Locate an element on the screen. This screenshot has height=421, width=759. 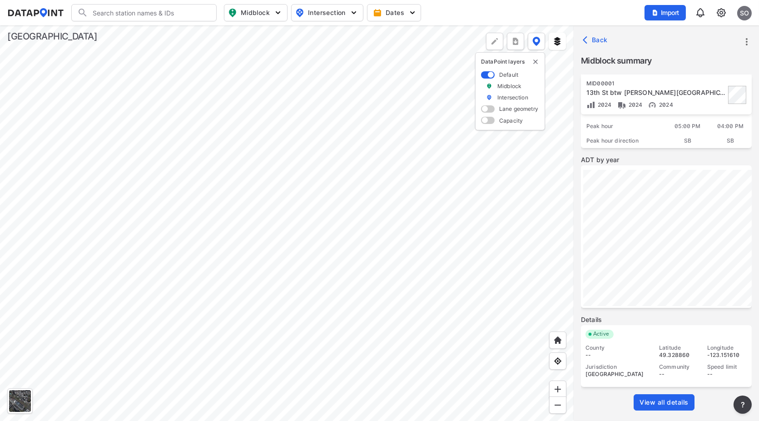
div: Jurisdiction is located at coordinates (619, 367).